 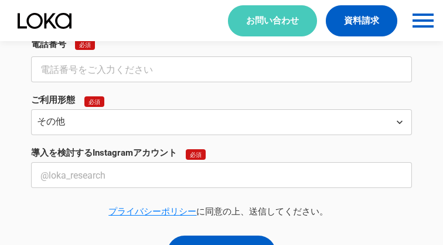 I want to click on input: @loka_research, so click(x=222, y=175).